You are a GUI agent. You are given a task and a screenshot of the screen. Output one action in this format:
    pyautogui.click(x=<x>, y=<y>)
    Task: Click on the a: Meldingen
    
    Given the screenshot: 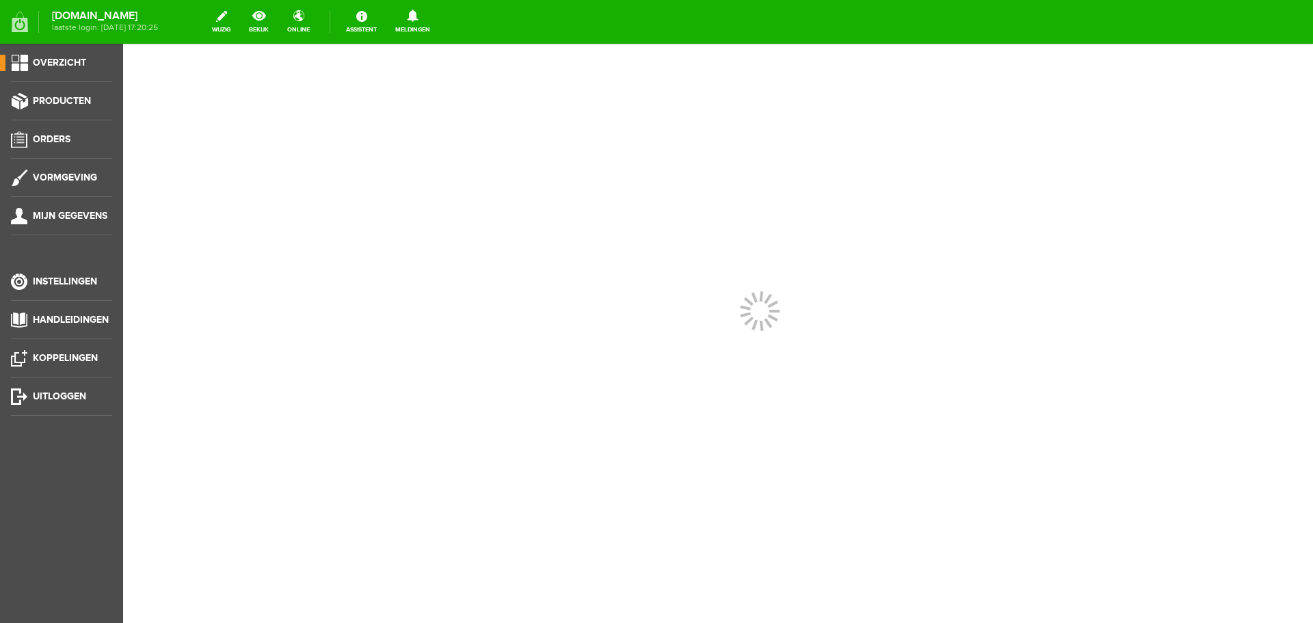 What is the action you would take?
    pyautogui.click(x=412, y=22)
    